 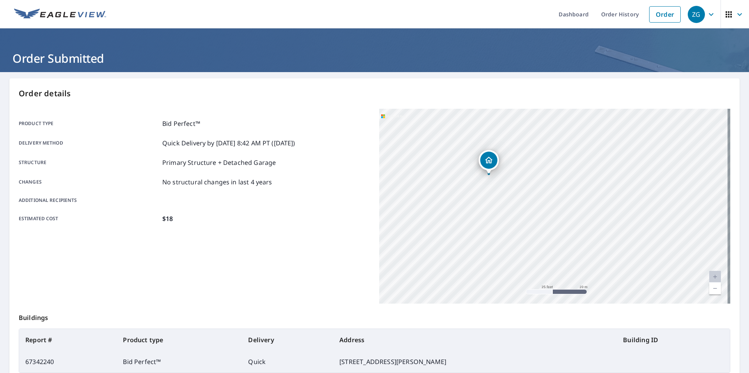 I want to click on p: Delivery method, so click(x=89, y=143).